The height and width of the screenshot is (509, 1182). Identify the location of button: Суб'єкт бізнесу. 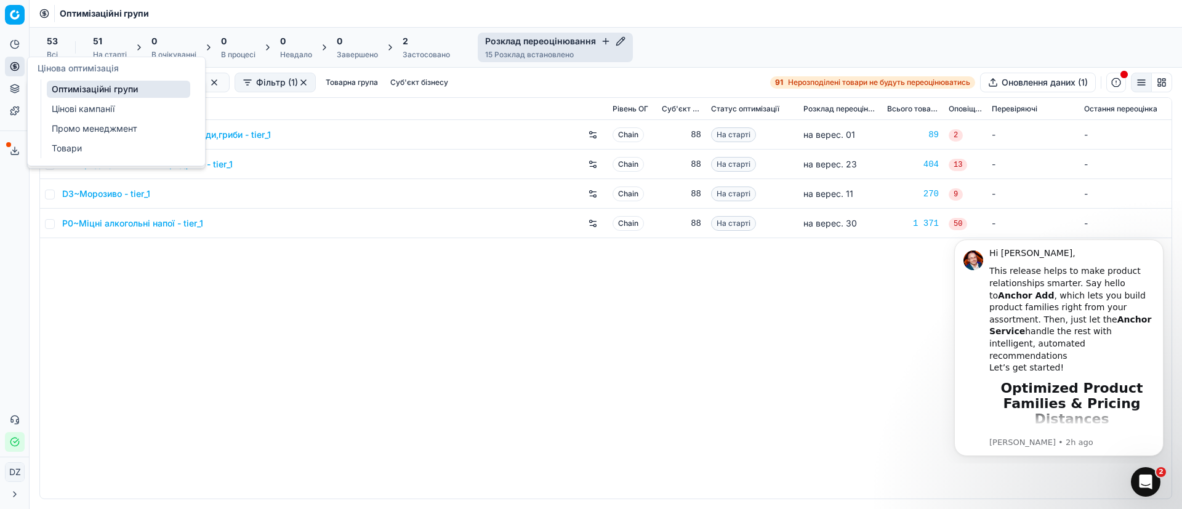
(419, 82).